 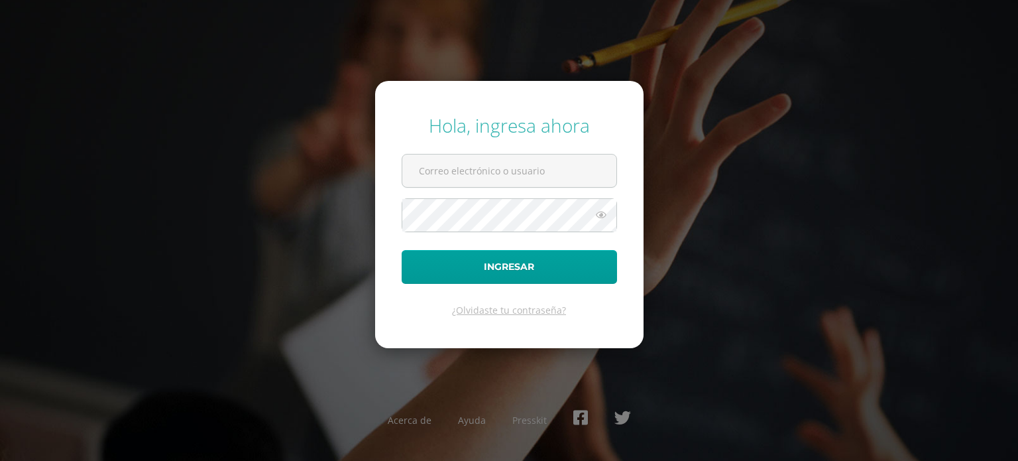 What do you see at coordinates (410, 420) in the screenshot?
I see `a: Acerca de` at bounding box center [410, 420].